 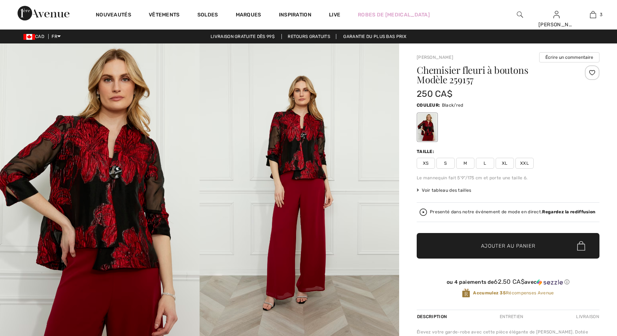 What do you see at coordinates (587, 317) in the screenshot?
I see `div: Livraison` at bounding box center [587, 317].